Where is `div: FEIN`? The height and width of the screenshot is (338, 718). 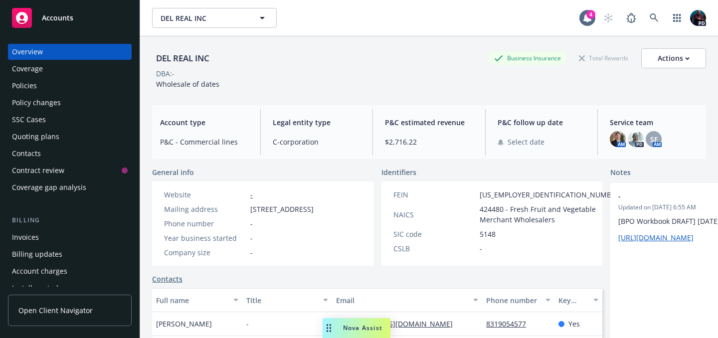
div: FEIN is located at coordinates (434, 194).